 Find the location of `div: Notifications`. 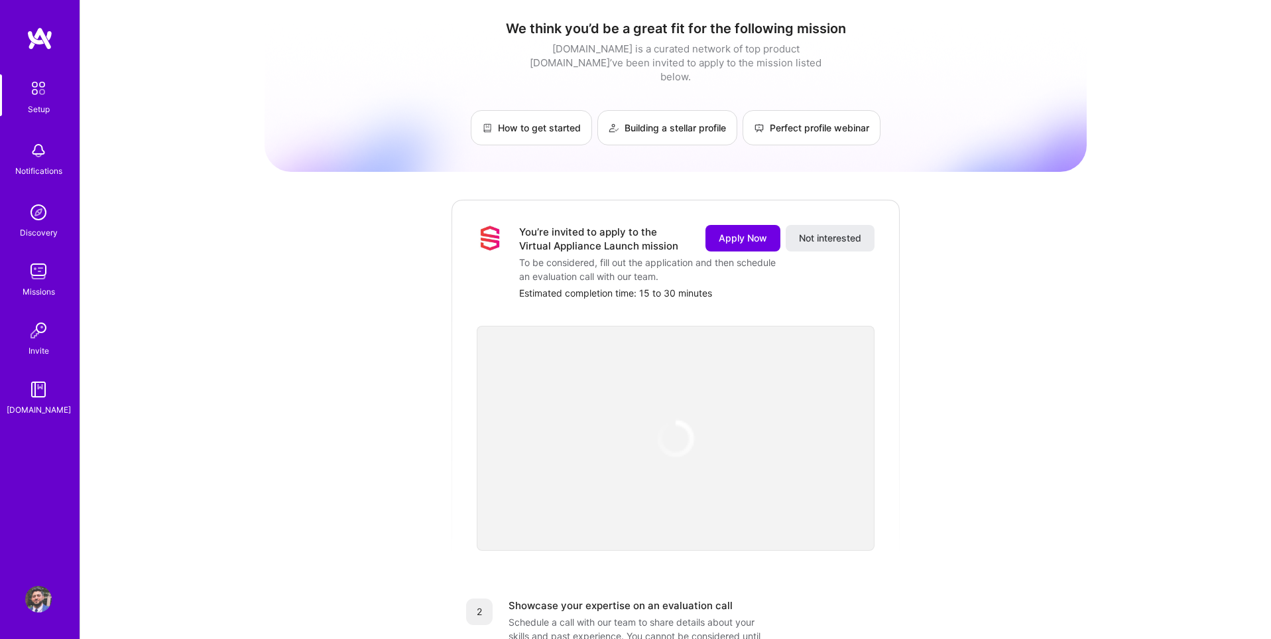

div: Notifications is located at coordinates (38, 170).